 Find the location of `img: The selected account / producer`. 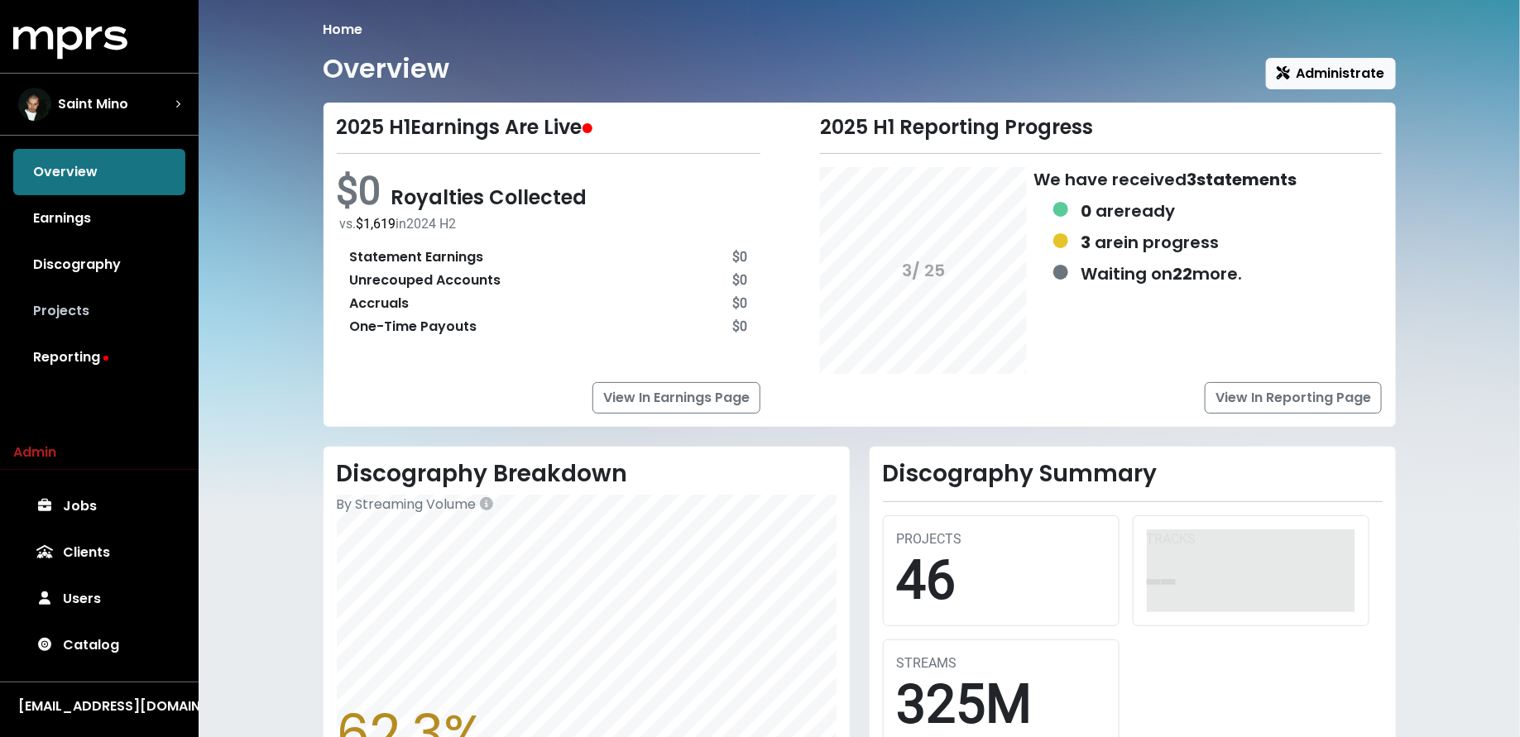

img: The selected account / producer is located at coordinates (35, 104).